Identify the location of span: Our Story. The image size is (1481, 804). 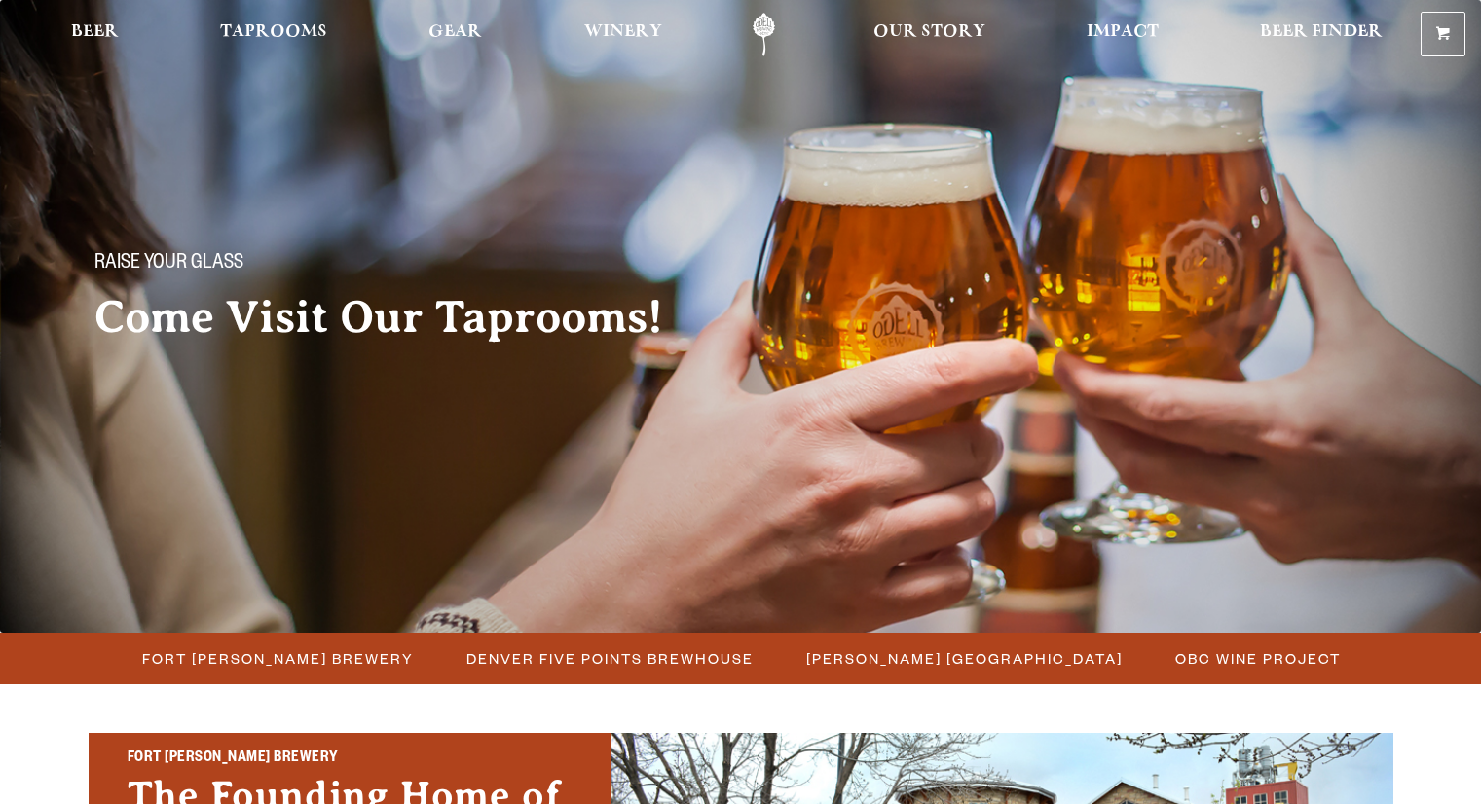
(929, 32).